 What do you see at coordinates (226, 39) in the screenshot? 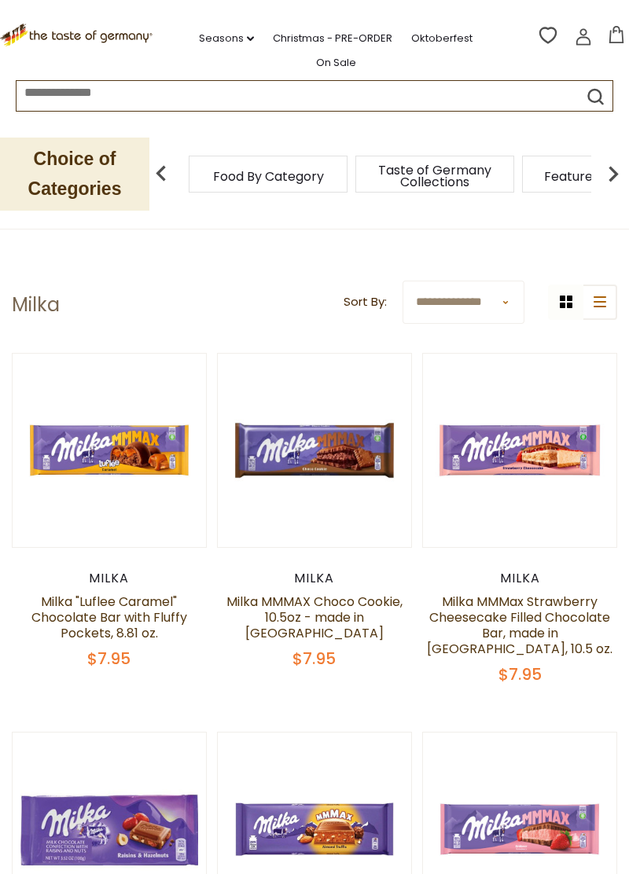
I see `a: Seasons` at bounding box center [226, 39].